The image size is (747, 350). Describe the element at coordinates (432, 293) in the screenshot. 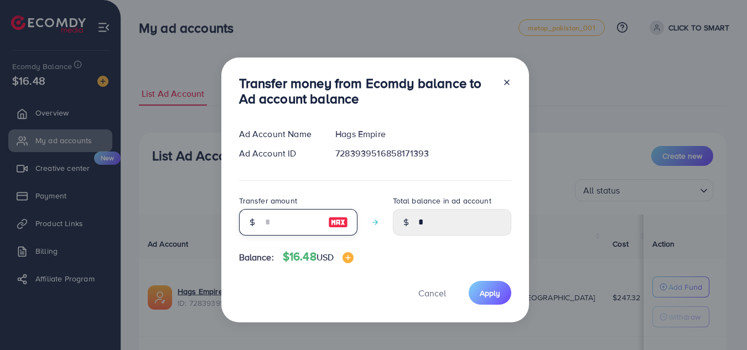

I see `span: Cancel` at that location.